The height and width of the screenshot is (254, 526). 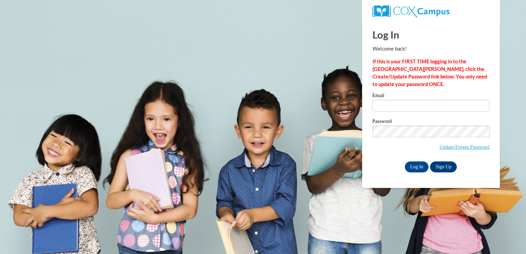 I want to click on img: COX Campus, so click(x=411, y=11).